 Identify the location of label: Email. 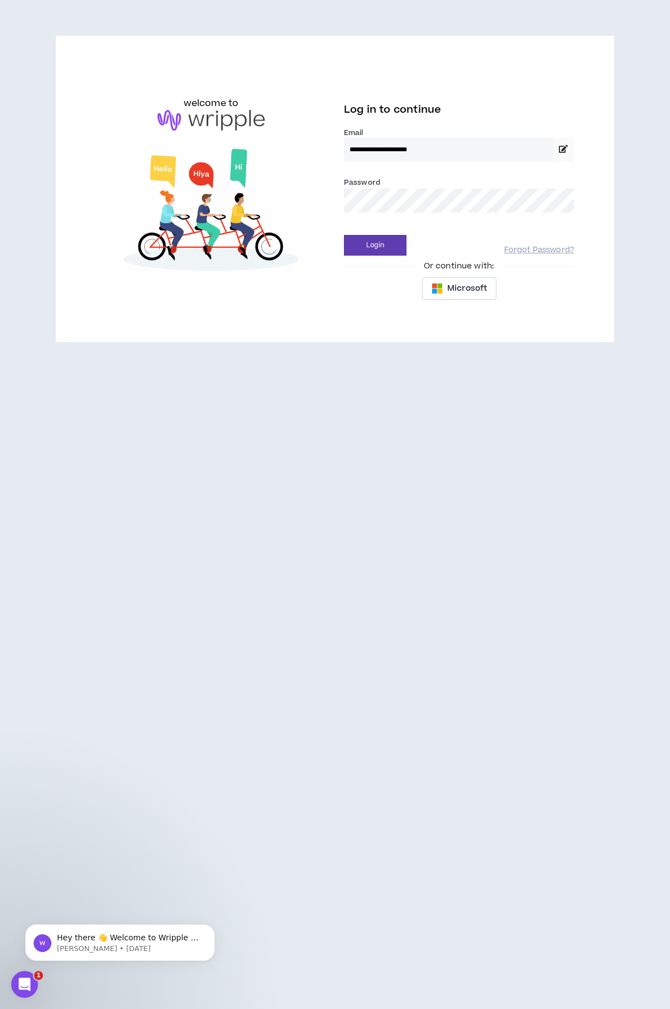
(459, 133).